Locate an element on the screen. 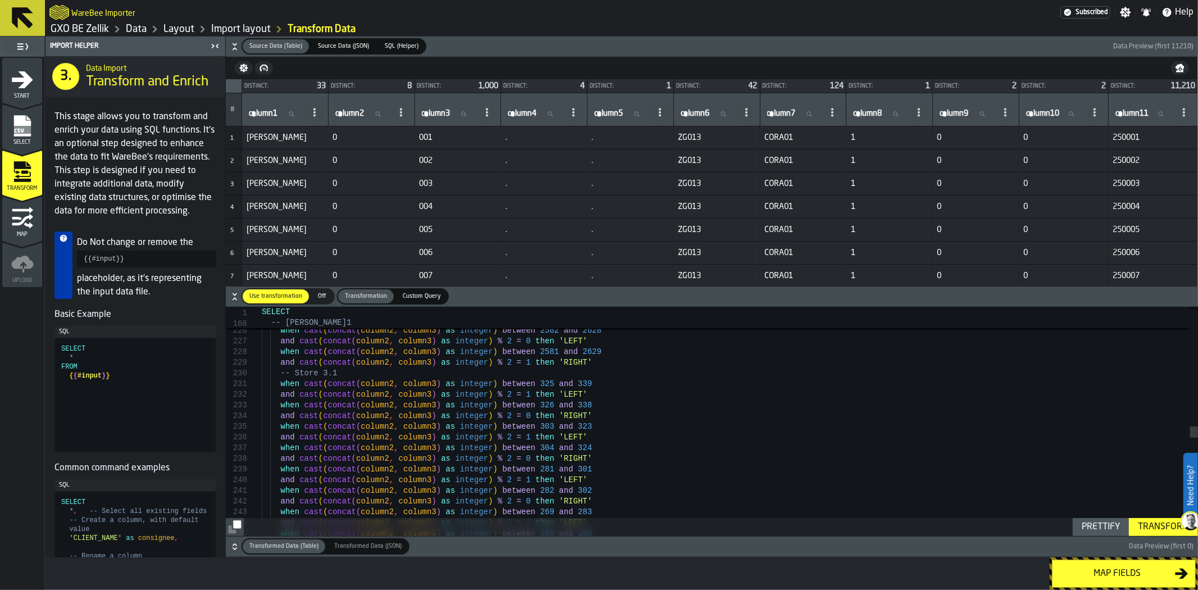 The height and width of the screenshot is (590, 1198). li: menu Upload is located at coordinates (22, 265).